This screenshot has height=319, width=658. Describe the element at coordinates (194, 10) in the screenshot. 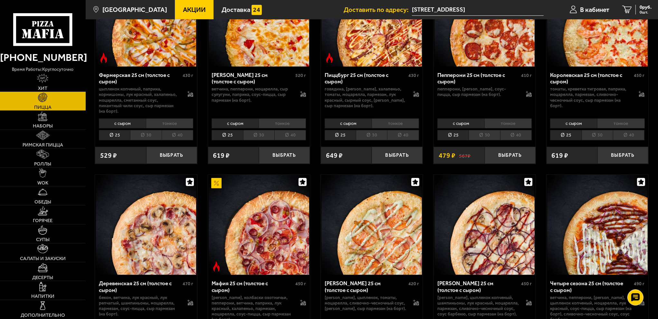

I see `span: Акции` at that location.